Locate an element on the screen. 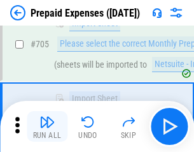 The image size is (194, 152). img: Run All is located at coordinates (47, 122).